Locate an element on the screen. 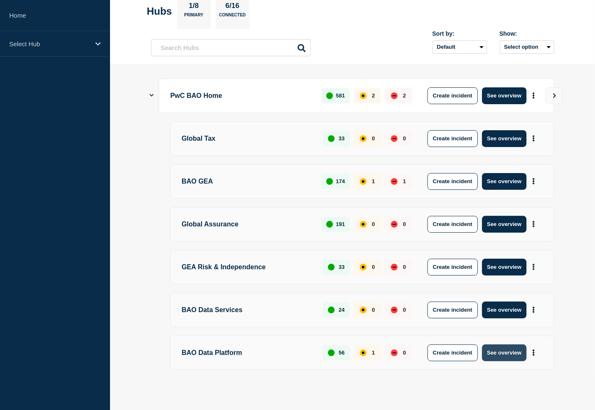 This screenshot has height=410, width=595. p: 24 is located at coordinates (341, 309).